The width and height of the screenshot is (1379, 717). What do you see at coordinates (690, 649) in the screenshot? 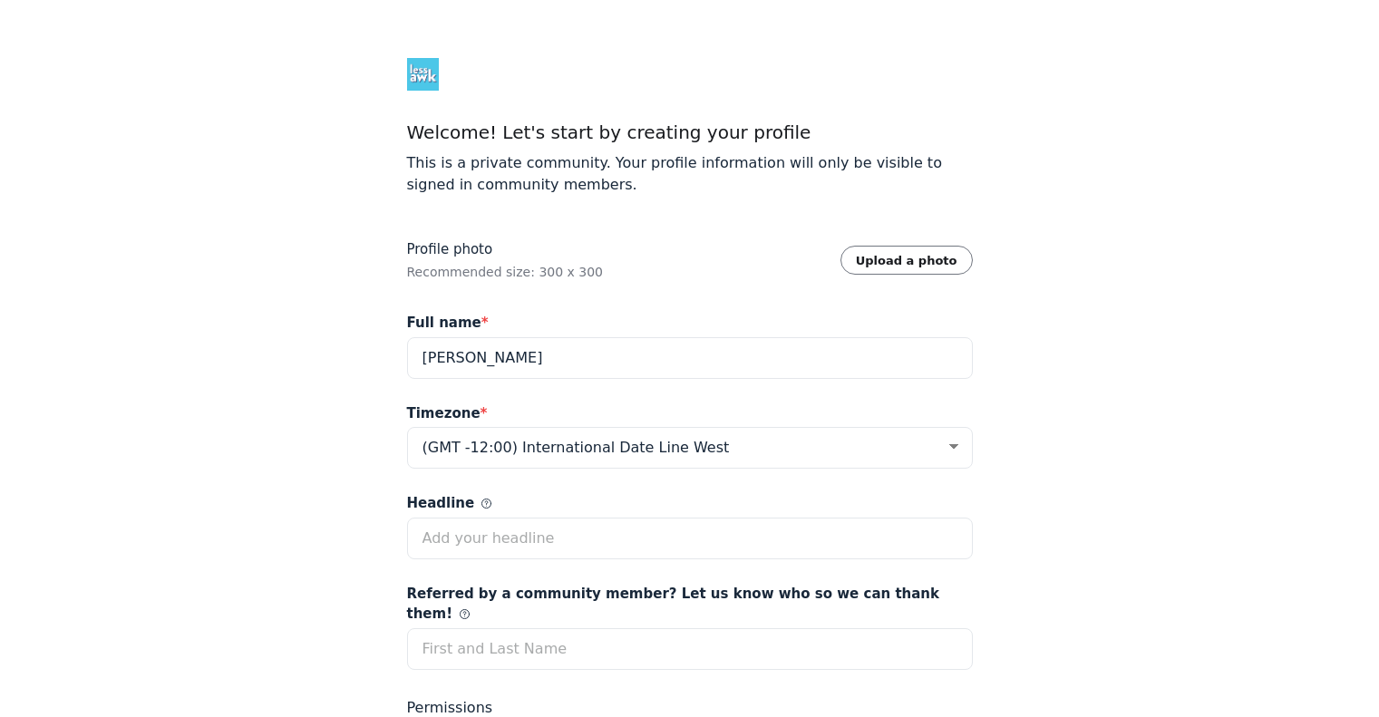
I see `input: First and Last Name` at bounding box center [690, 649].